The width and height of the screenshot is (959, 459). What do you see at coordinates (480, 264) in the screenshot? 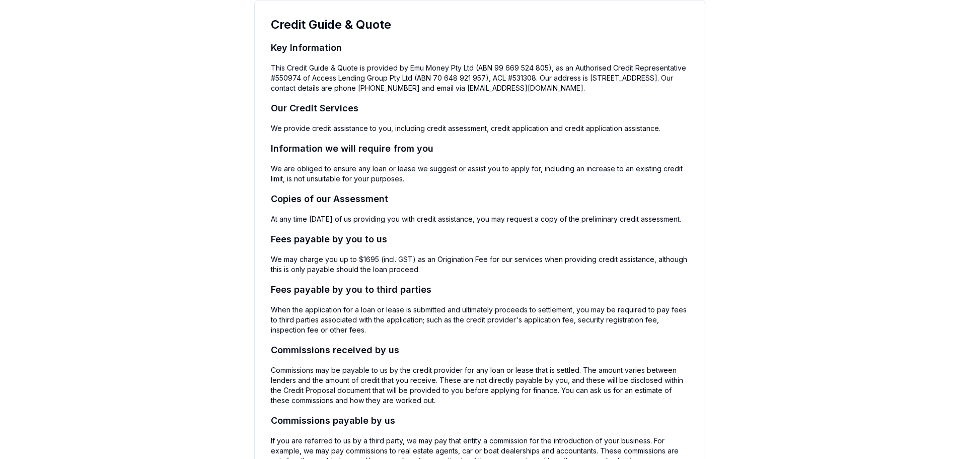
I see `p: We may charge you up to $1695 (incl. GST) as an Origination Fee for our services when providing c...` at bounding box center [480, 264].